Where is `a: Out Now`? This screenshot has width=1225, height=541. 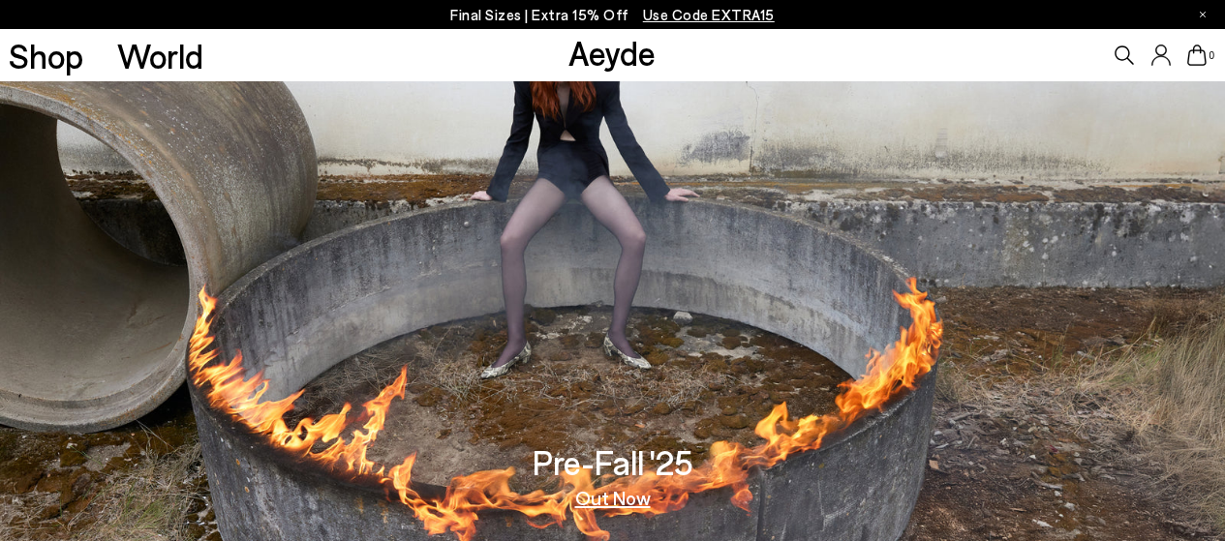 a: Out Now is located at coordinates (613, 498).